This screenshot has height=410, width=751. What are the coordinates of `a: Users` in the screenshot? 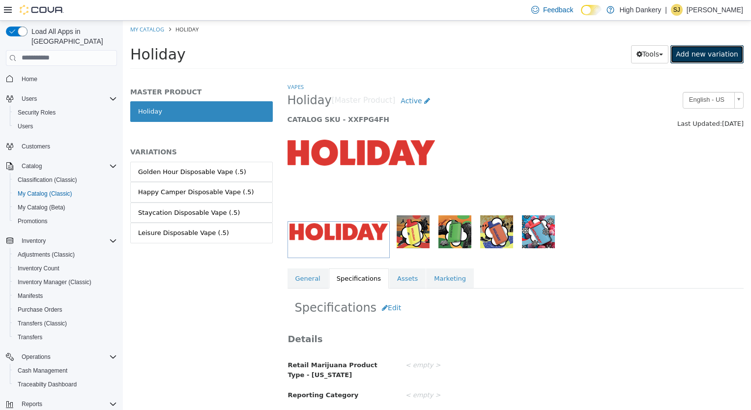 It's located at (25, 126).